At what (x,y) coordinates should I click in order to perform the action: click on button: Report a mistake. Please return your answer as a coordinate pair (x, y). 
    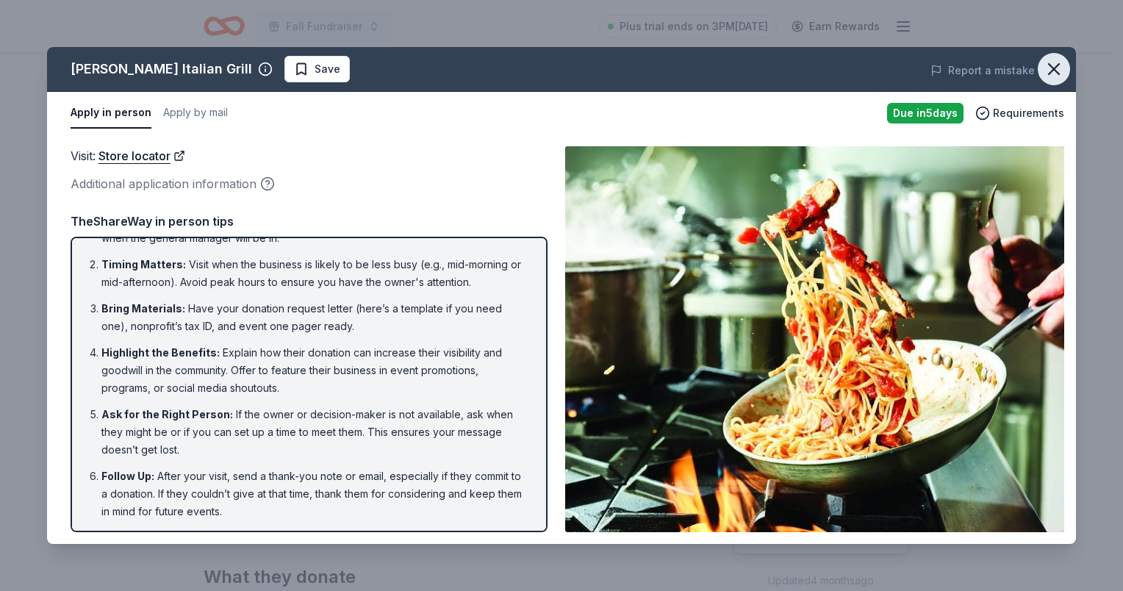
    Looking at the image, I should click on (983, 71).